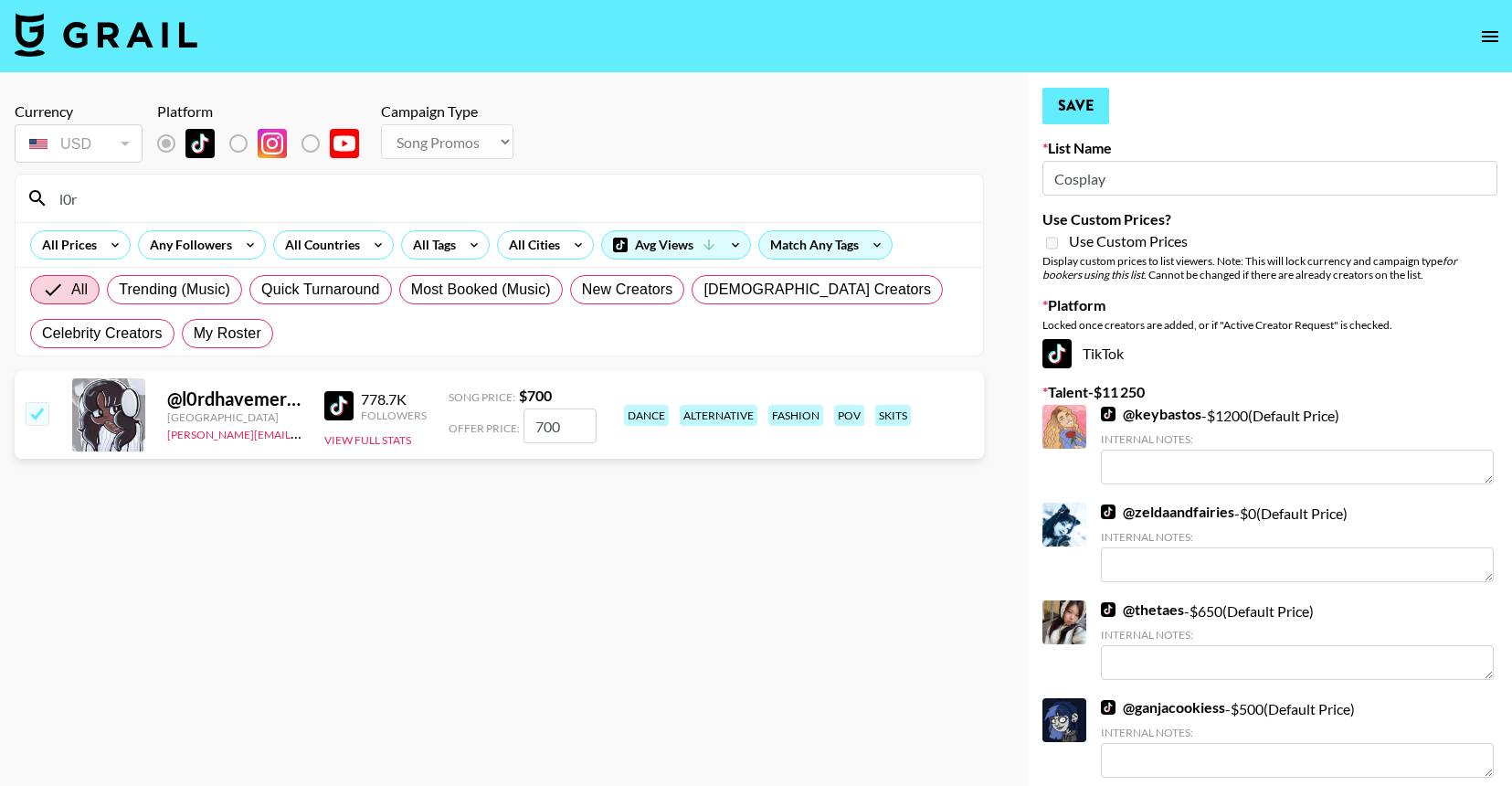  I want to click on label: List Name, so click(1271, 148).